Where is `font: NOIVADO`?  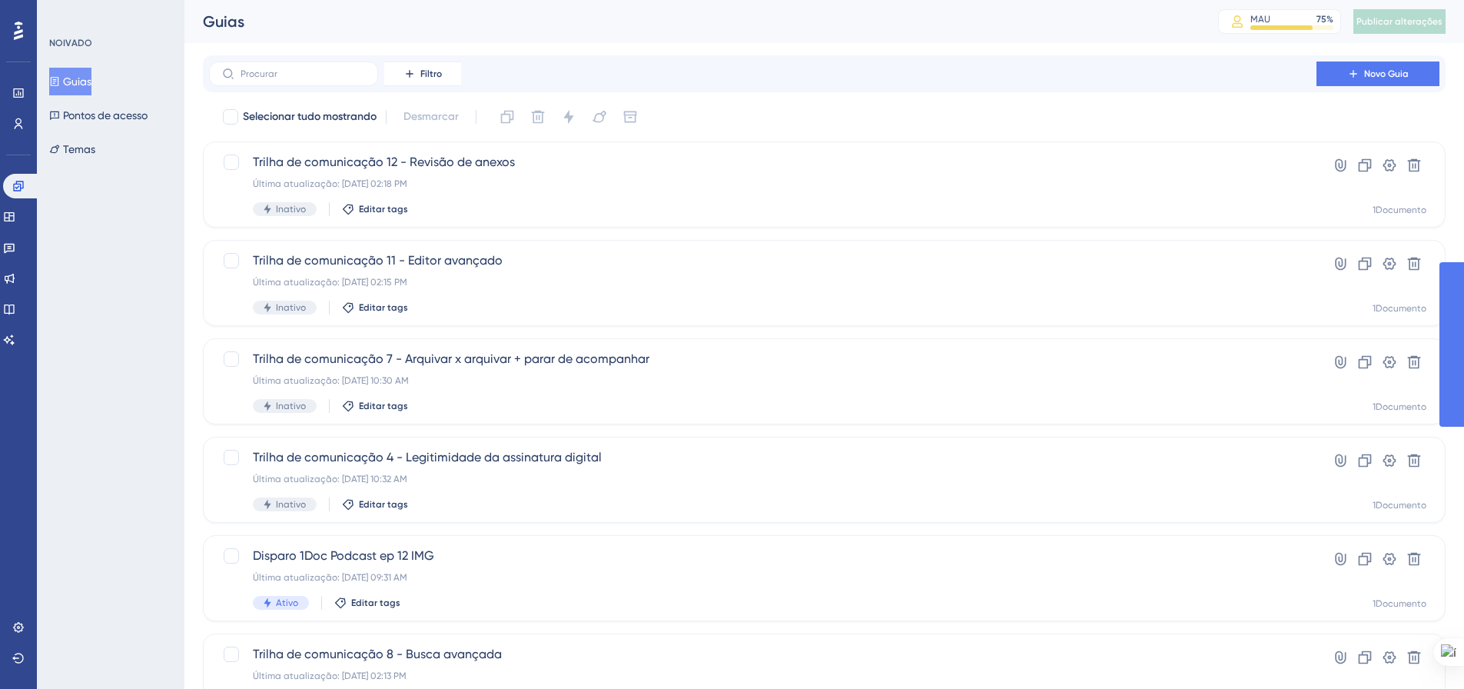
font: NOIVADO is located at coordinates (71, 43).